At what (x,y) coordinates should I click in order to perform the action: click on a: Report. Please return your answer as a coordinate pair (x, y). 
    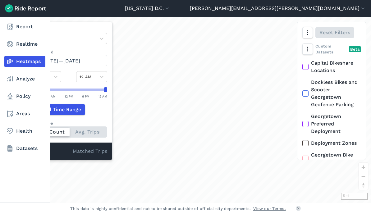
    Looking at the image, I should click on (25, 27).